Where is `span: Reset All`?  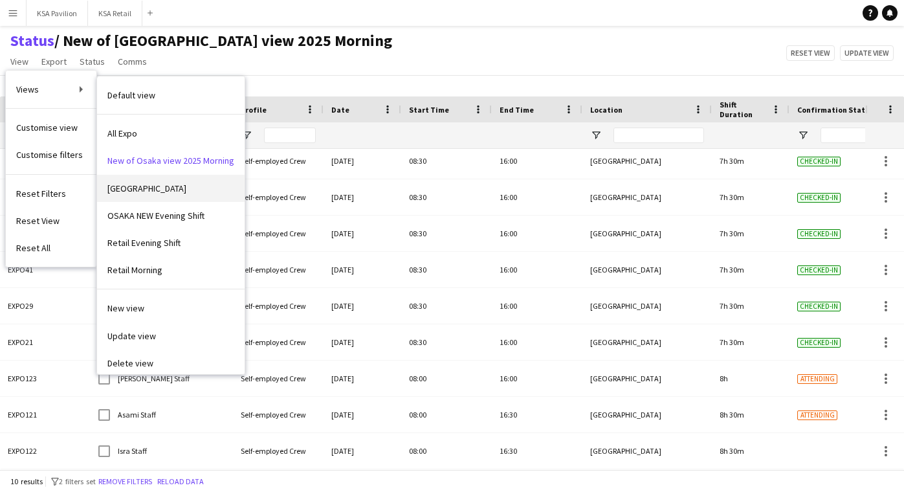
span: Reset All is located at coordinates (33, 248).